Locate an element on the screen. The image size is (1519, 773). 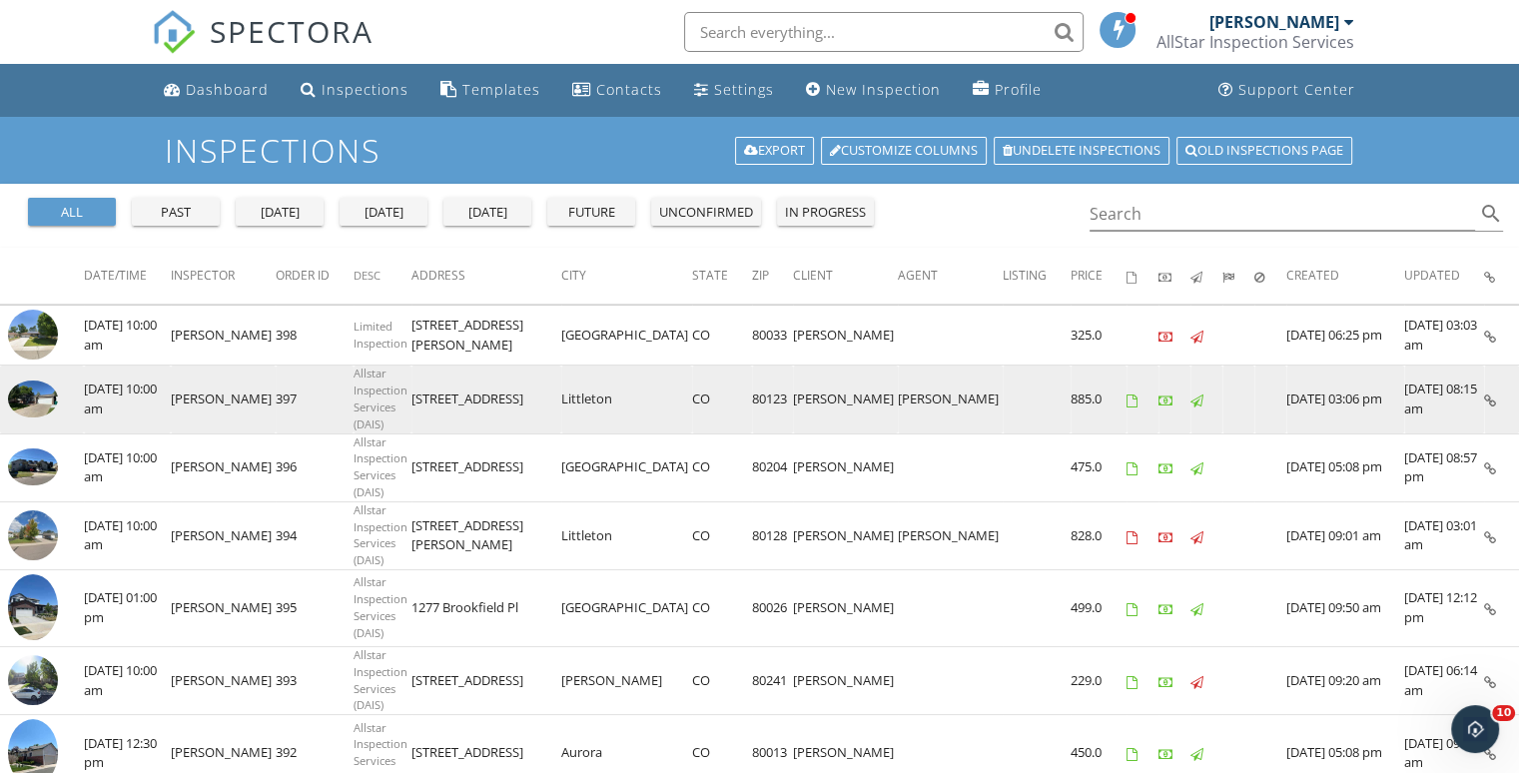
span: Desc is located at coordinates (367, 275).